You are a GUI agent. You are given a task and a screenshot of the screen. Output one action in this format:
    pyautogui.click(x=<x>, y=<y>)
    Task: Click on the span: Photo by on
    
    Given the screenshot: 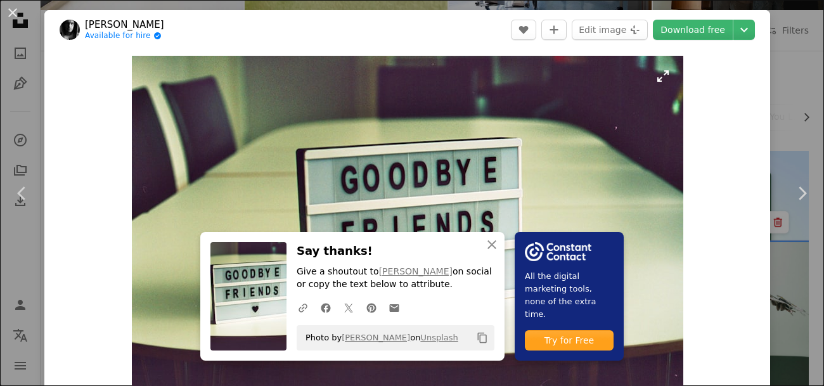 What is the action you would take?
    pyautogui.click(x=379, y=338)
    